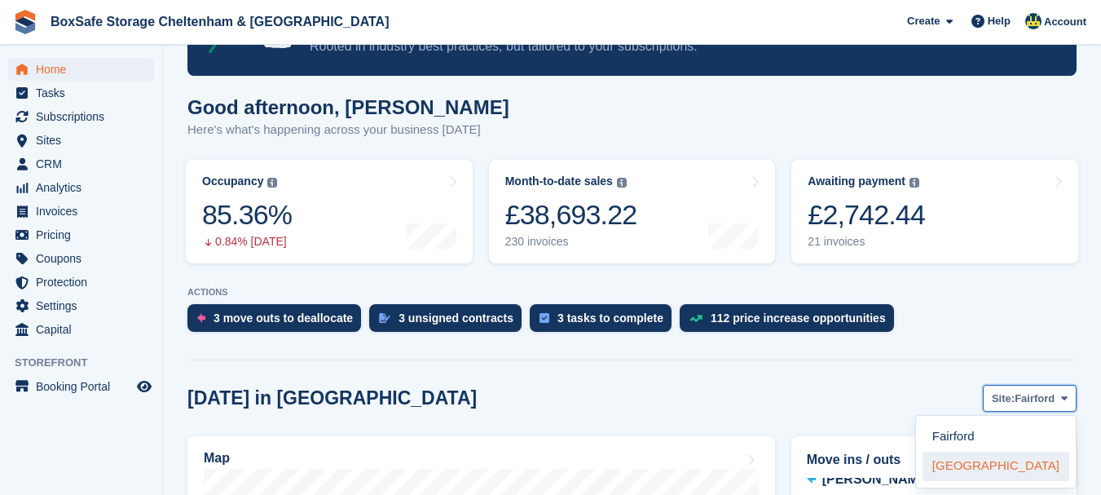 The width and height of the screenshot is (1101, 495). I want to click on span: Storefront, so click(88, 363).